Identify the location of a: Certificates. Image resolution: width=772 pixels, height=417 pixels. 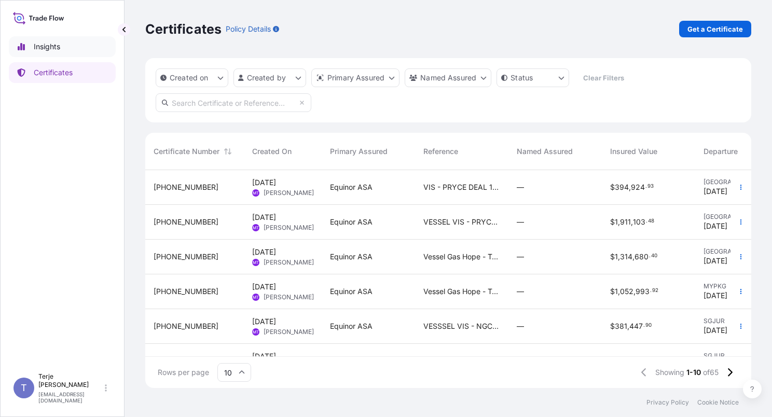
(62, 73).